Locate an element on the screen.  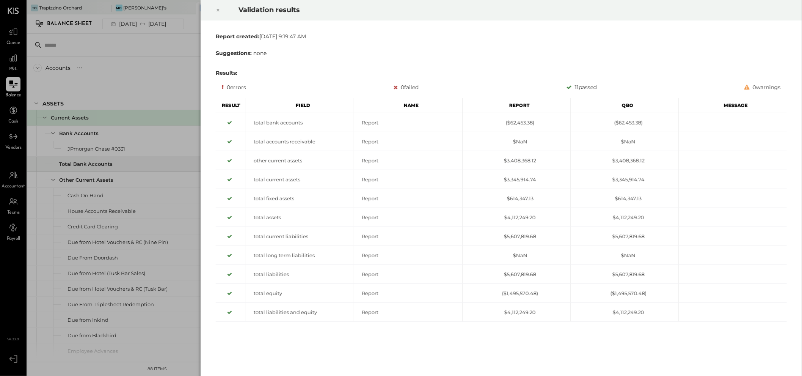
div: total long term liabilities is located at coordinates (300, 255).